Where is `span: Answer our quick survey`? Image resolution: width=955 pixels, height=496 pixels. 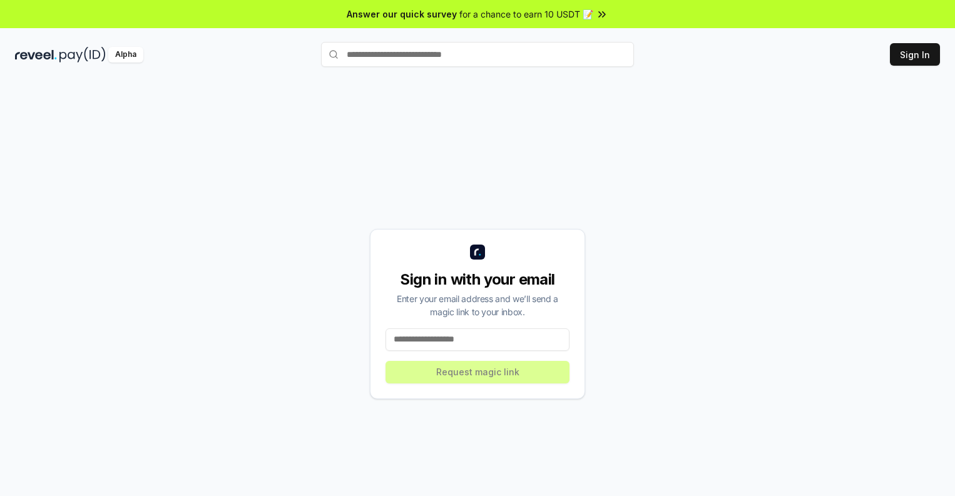
span: Answer our quick survey is located at coordinates (402, 14).